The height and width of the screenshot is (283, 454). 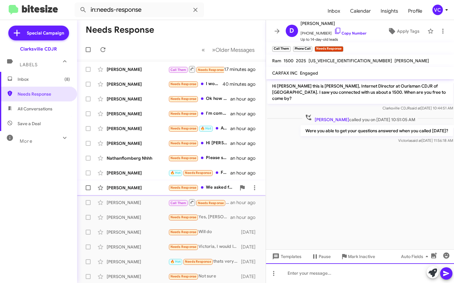 What do you see at coordinates (437, 10) in the screenshot?
I see `button: VC` at bounding box center [437, 10].